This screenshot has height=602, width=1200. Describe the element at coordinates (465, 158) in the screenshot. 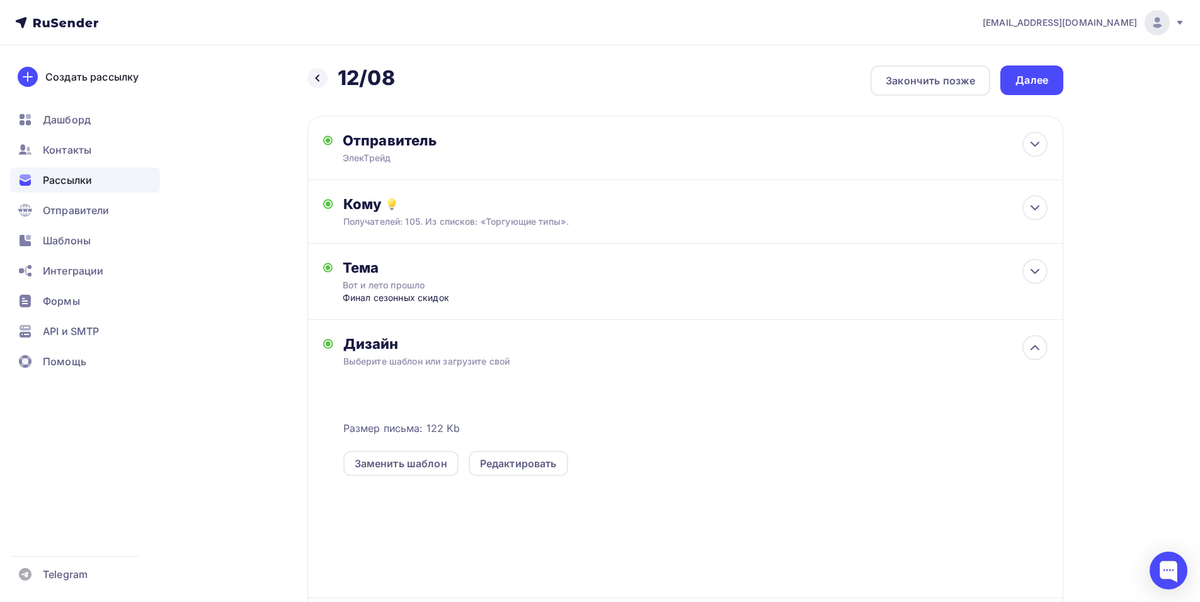

I see `div: ЭлекТрейд` at that location.